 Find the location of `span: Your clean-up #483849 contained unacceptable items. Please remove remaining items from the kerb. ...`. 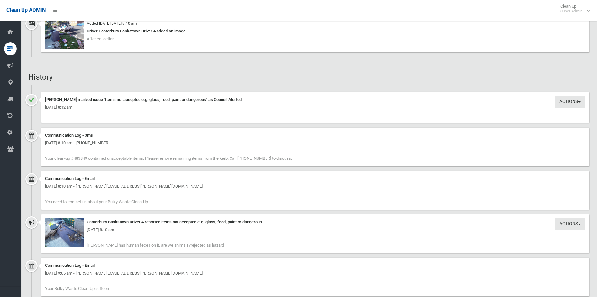

span: Your clean-up #483849 contained unacceptable items. Please remove remaining items from the kerb. ... is located at coordinates (168, 158).